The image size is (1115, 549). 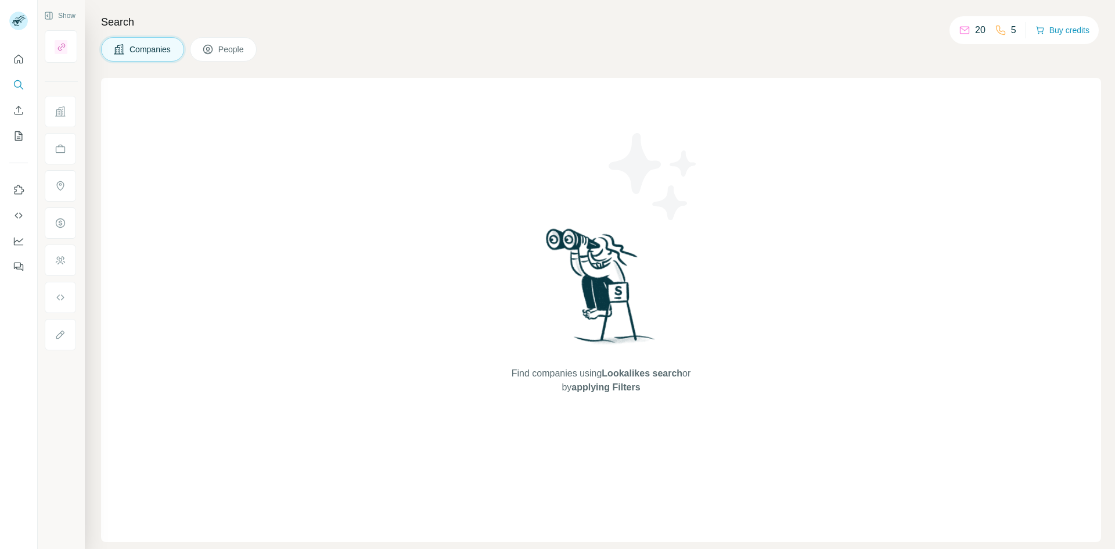 I want to click on button: Feedback, so click(x=19, y=266).